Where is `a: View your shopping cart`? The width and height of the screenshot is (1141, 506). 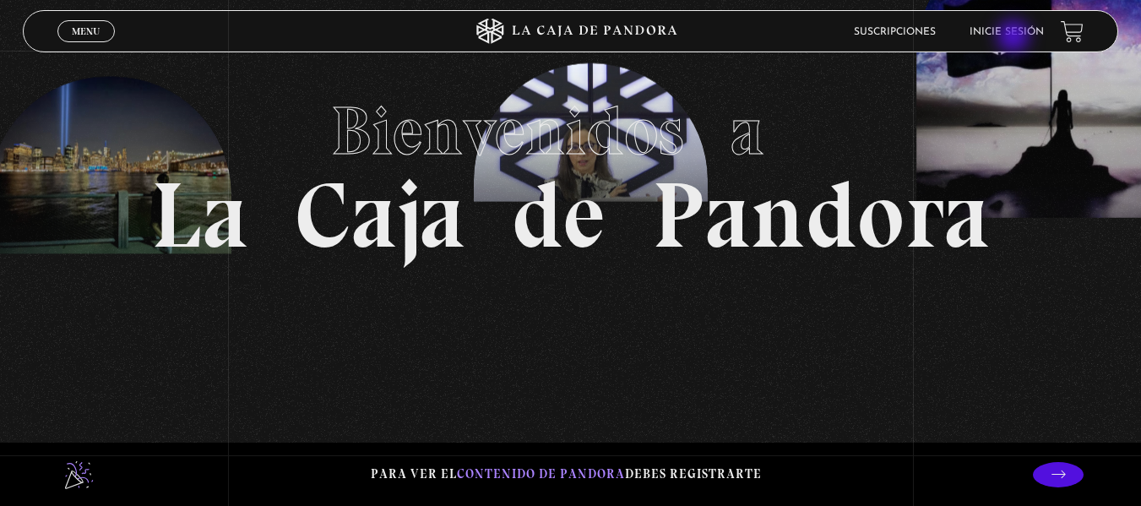 a: View your shopping cart is located at coordinates (1072, 30).